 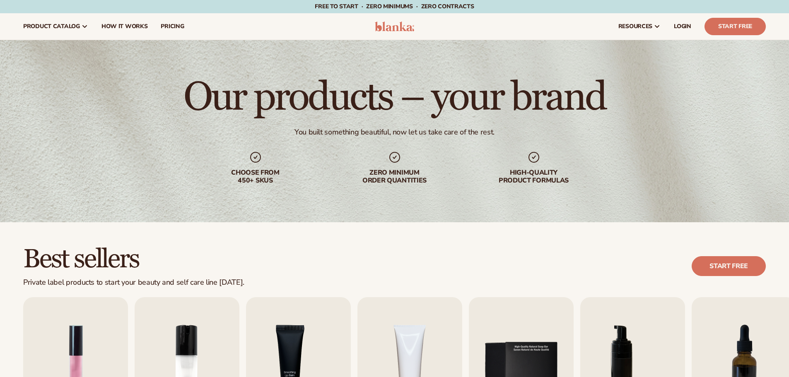 What do you see at coordinates (55, 26) in the screenshot?
I see `a: product catalog` at bounding box center [55, 26].